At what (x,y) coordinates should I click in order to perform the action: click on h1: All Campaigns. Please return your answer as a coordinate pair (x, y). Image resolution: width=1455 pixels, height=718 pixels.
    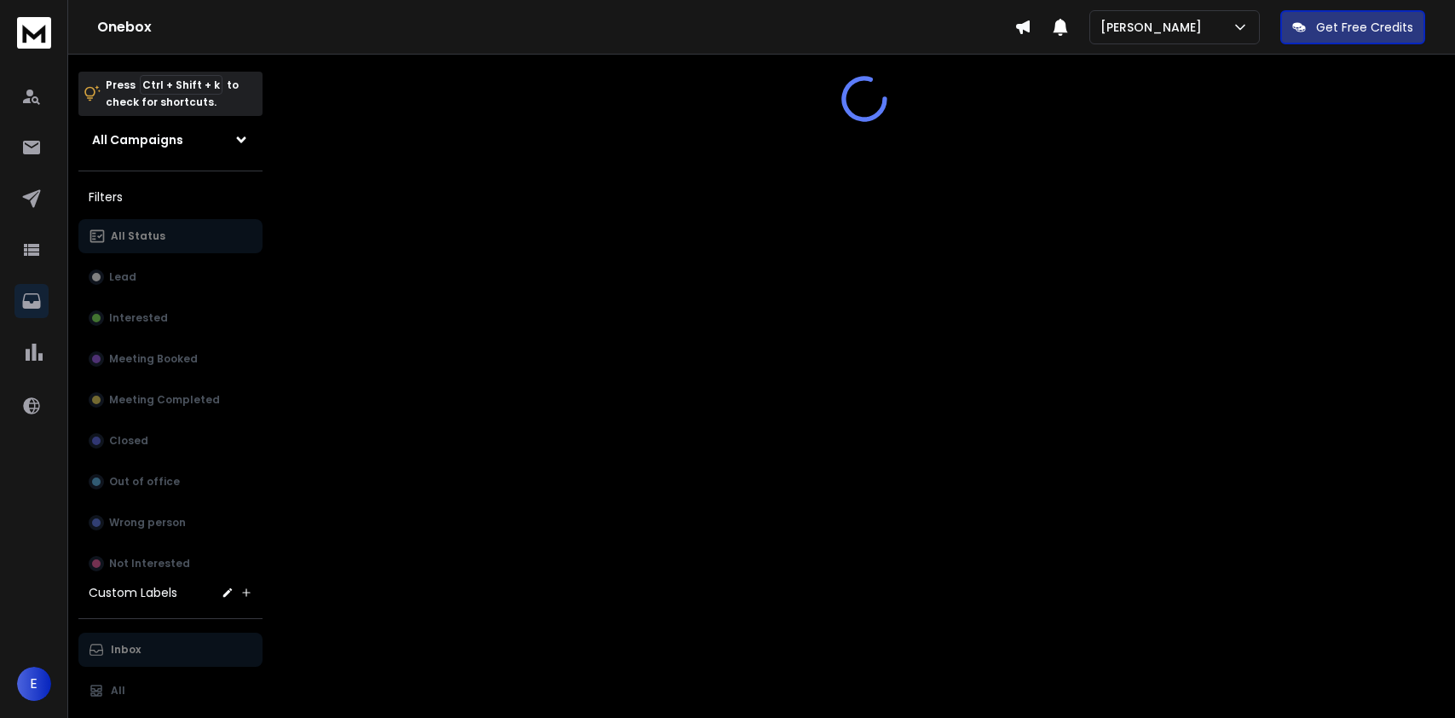
    Looking at the image, I should click on (137, 140).